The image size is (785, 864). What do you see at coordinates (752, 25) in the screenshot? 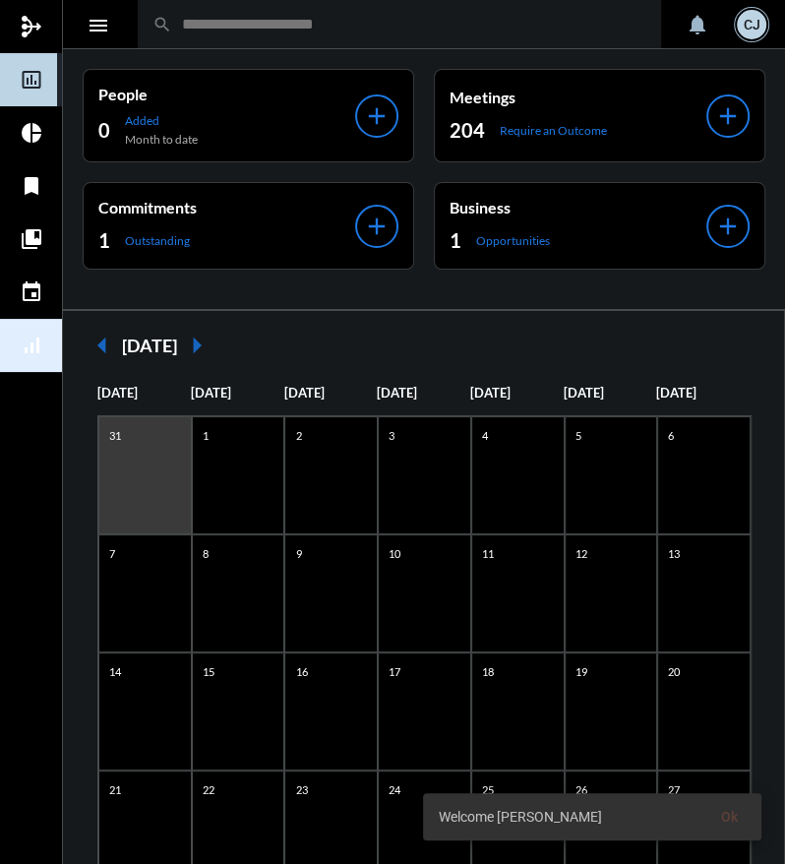
I see `div: CJ` at bounding box center [752, 25].